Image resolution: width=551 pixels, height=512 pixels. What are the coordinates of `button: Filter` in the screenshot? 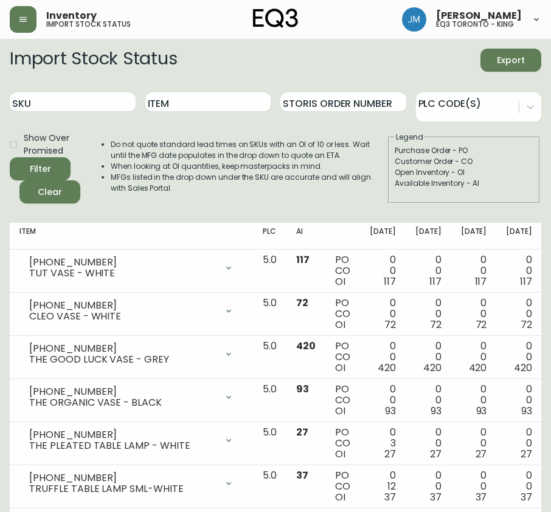 It's located at (40, 169).